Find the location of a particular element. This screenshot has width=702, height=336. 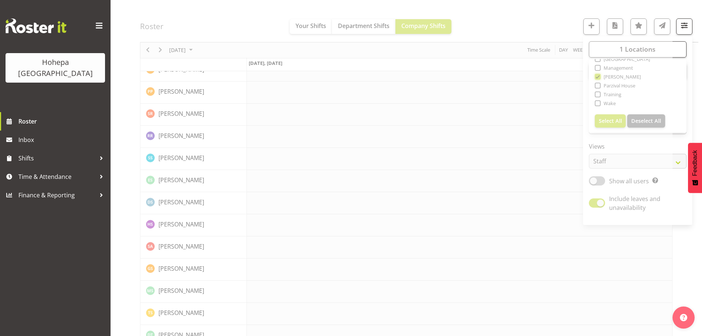

img: Rosterit website logo is located at coordinates (36, 26).